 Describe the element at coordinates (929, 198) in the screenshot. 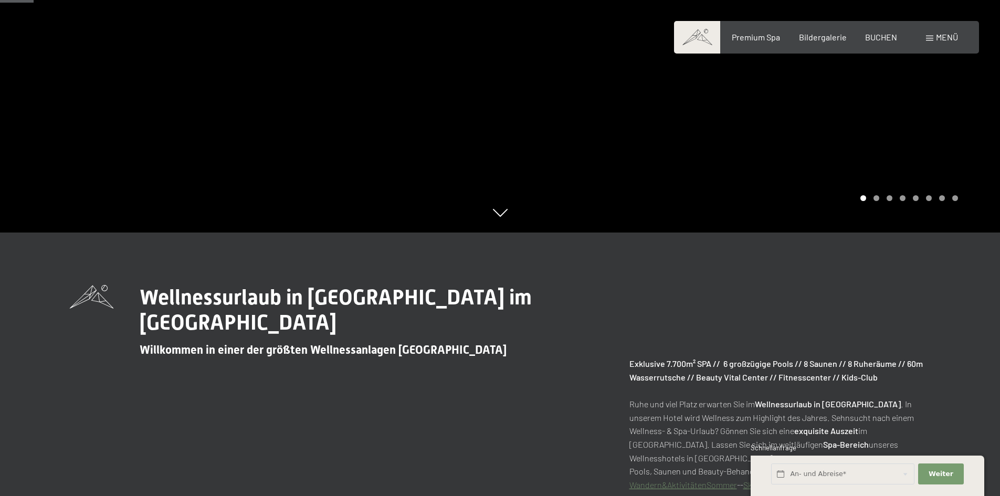

I see `div: Carousel Page 6` at that location.